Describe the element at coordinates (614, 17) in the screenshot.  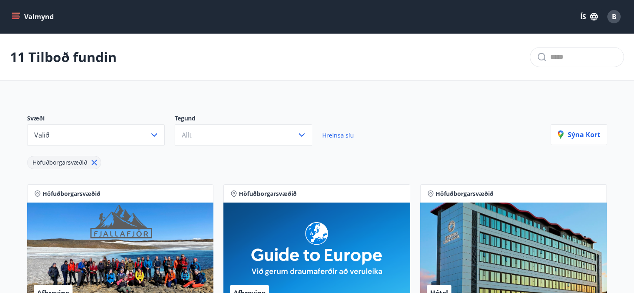
I see `span: B` at that location.